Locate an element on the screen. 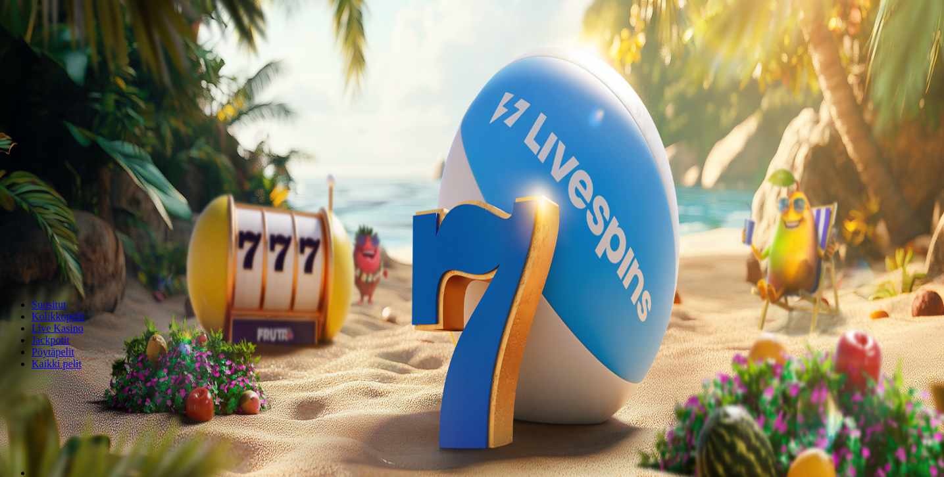 The width and height of the screenshot is (944, 477). span: Live Kasino is located at coordinates (57, 328).